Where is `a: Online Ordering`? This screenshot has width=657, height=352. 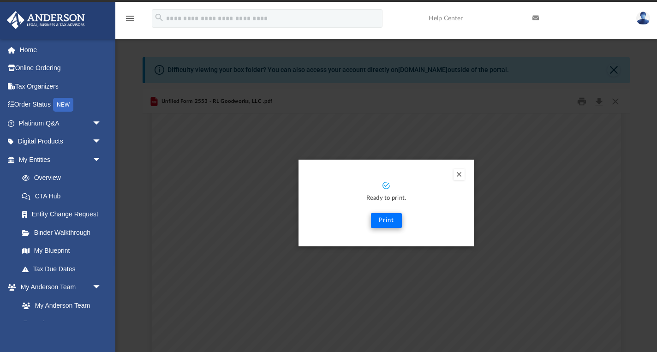
a: Online Ordering is located at coordinates (61, 68).